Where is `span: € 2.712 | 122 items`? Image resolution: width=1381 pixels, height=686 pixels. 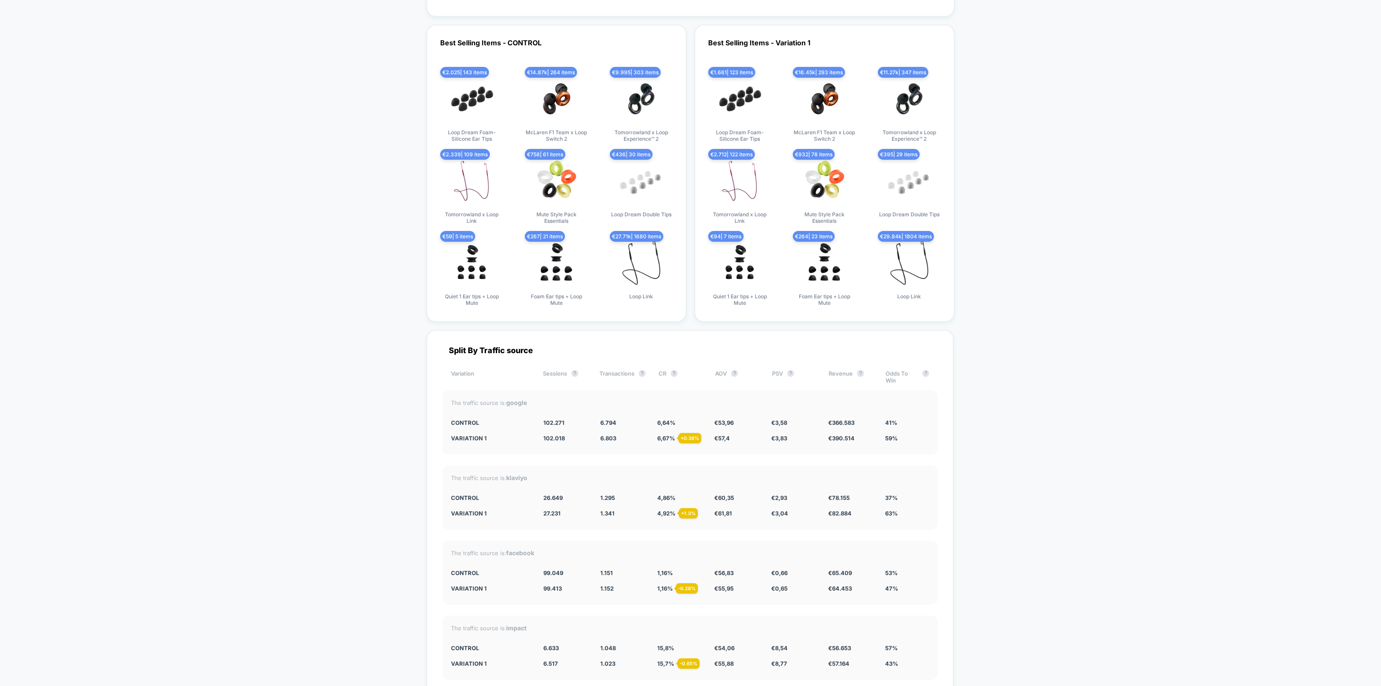 span: € 2.712 | 122 items is located at coordinates (731, 154).